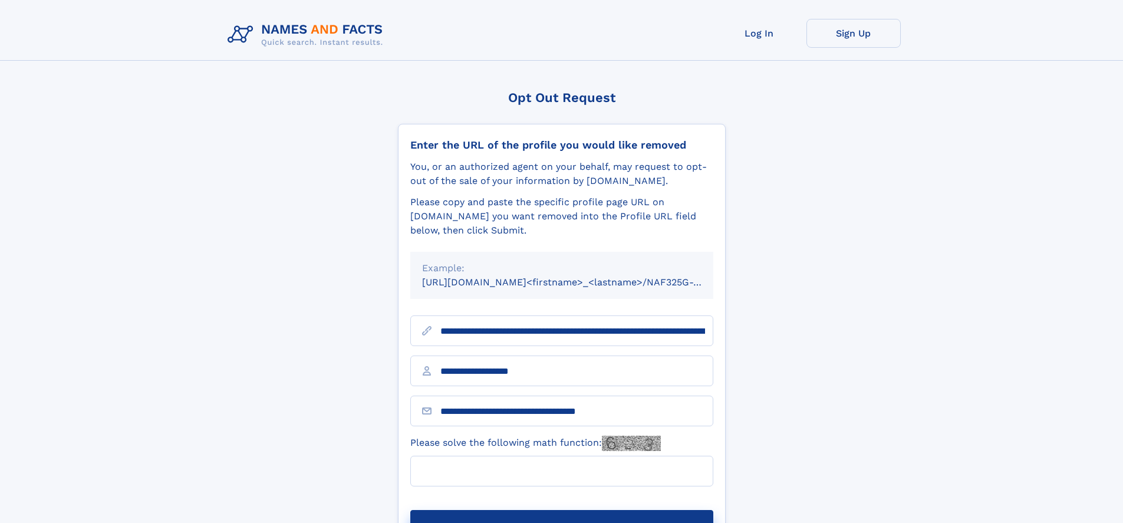 The height and width of the screenshot is (523, 1123). I want to click on a: Log In, so click(759, 33).